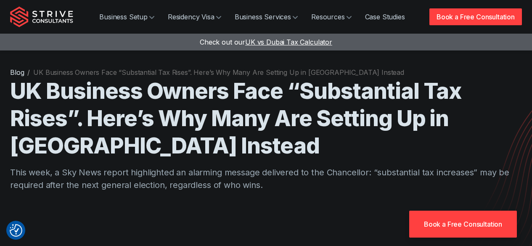 This screenshot has width=532, height=246. I want to click on a: Strive Consultants, so click(42, 17).